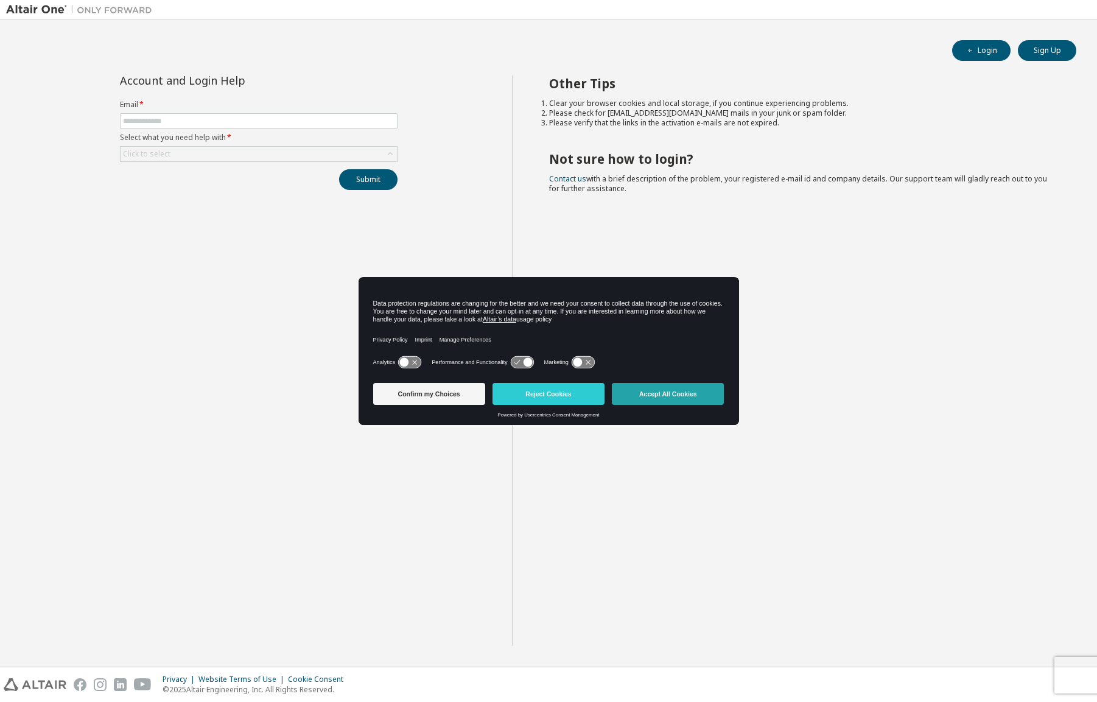 This screenshot has width=1097, height=702. What do you see at coordinates (802, 123) in the screenshot?
I see `li: Please verify that the links in the activation e-mails are not expired.` at bounding box center [802, 123].